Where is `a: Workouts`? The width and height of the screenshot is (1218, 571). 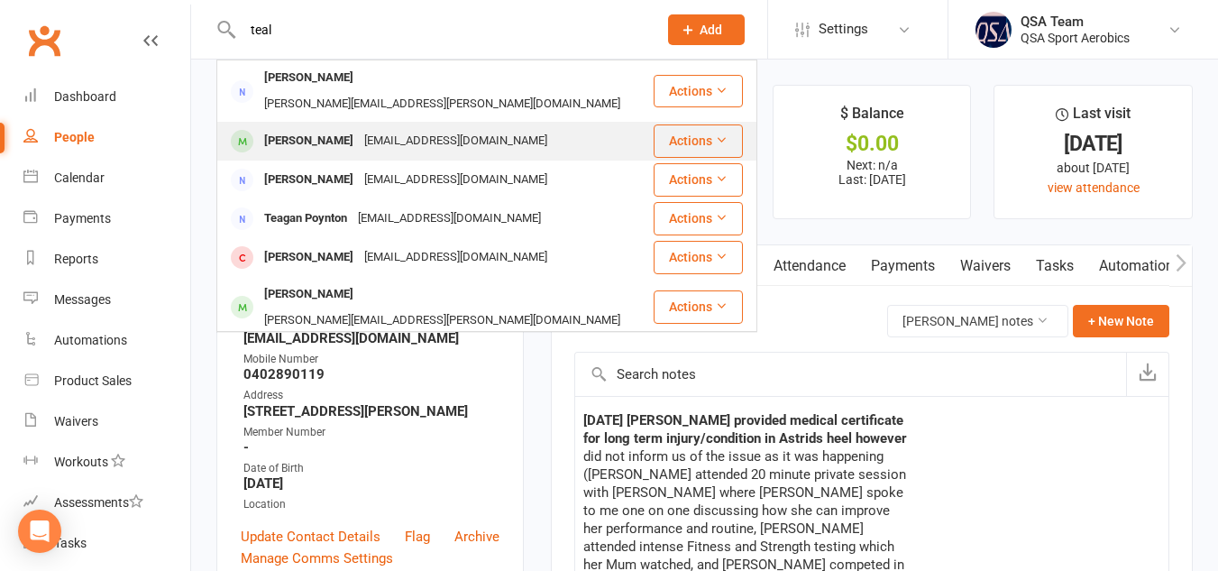 a: Workouts is located at coordinates (106, 462).